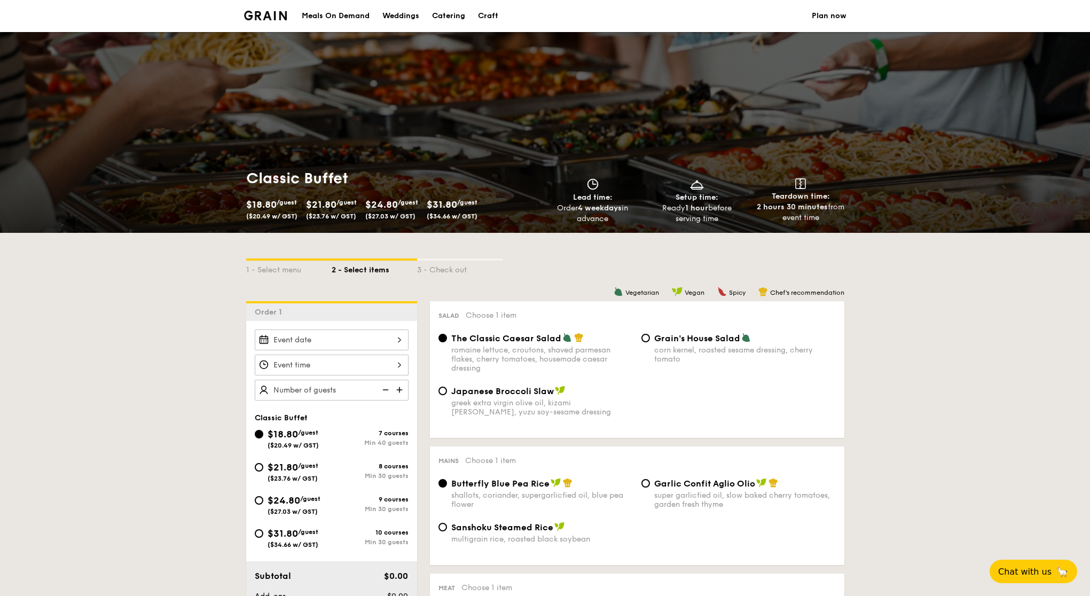  I want to click on div: from event time, so click(801, 213).